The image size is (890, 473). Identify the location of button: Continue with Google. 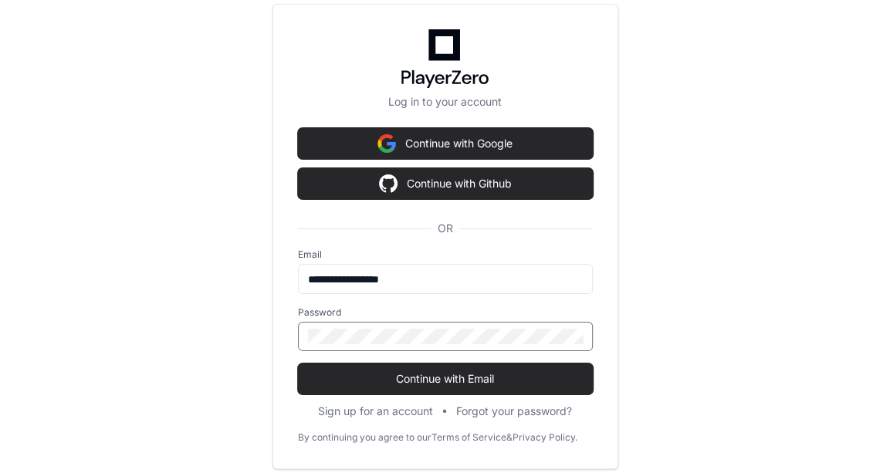
(446, 144).